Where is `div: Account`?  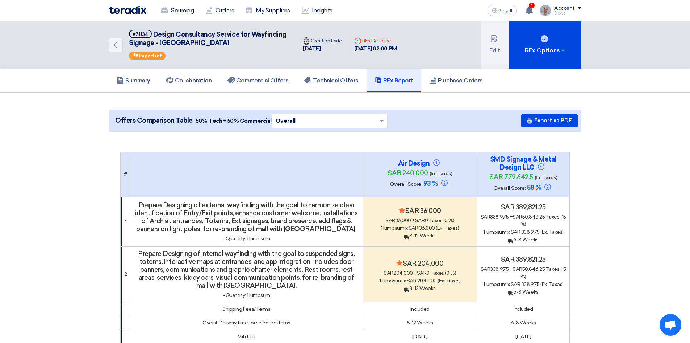 div: Account is located at coordinates (565, 8).